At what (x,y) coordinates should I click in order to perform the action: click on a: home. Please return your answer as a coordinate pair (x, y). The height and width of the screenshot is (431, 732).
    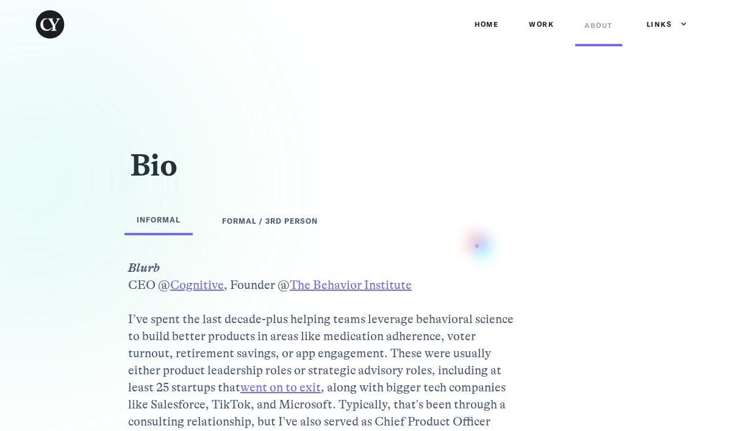
    Looking at the image, I should click on (57, 24).